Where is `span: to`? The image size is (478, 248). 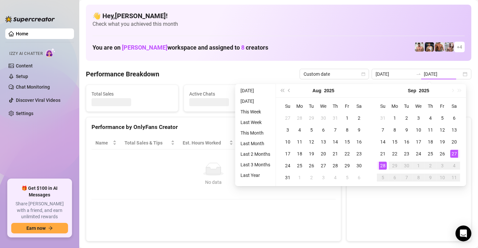 span: to is located at coordinates (419, 74).